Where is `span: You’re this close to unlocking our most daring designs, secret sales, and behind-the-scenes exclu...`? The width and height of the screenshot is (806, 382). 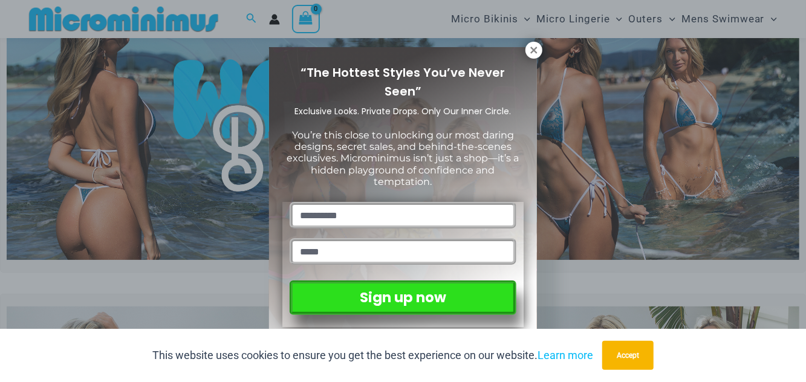 span: You’re this close to unlocking our most daring designs, secret sales, and behind-the-scenes exclu... is located at coordinates (403, 158).